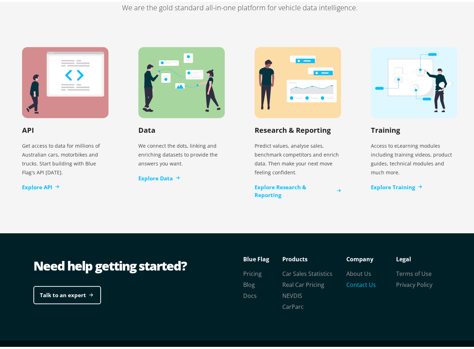  What do you see at coordinates (65, 157) in the screenshot?
I see `p: Get access to data for millions of Australian cars, motorbikes and trucks. Start building with Bl...` at bounding box center [65, 157].